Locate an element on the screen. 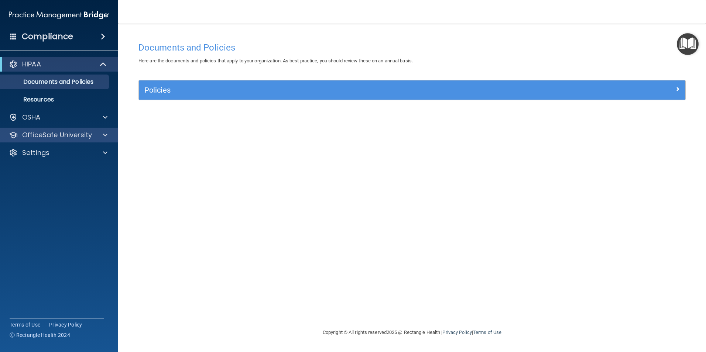 The height and width of the screenshot is (352, 706). button: Open Resource Center is located at coordinates (687, 44).